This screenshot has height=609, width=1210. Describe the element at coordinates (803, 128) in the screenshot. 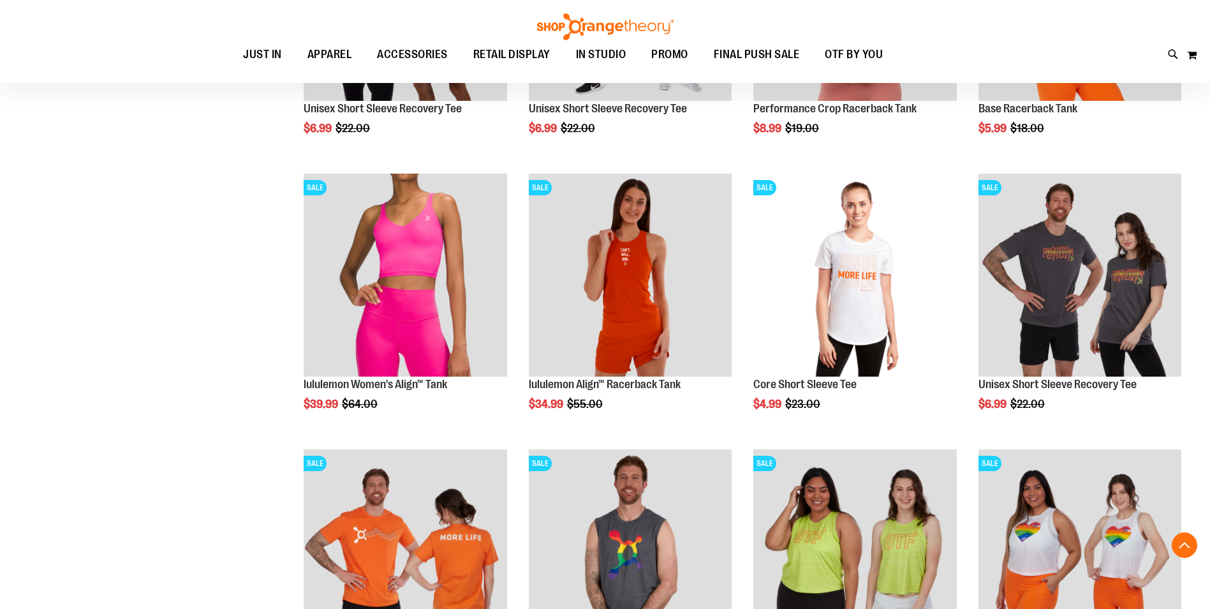

I see `span: $19.00` at that location.